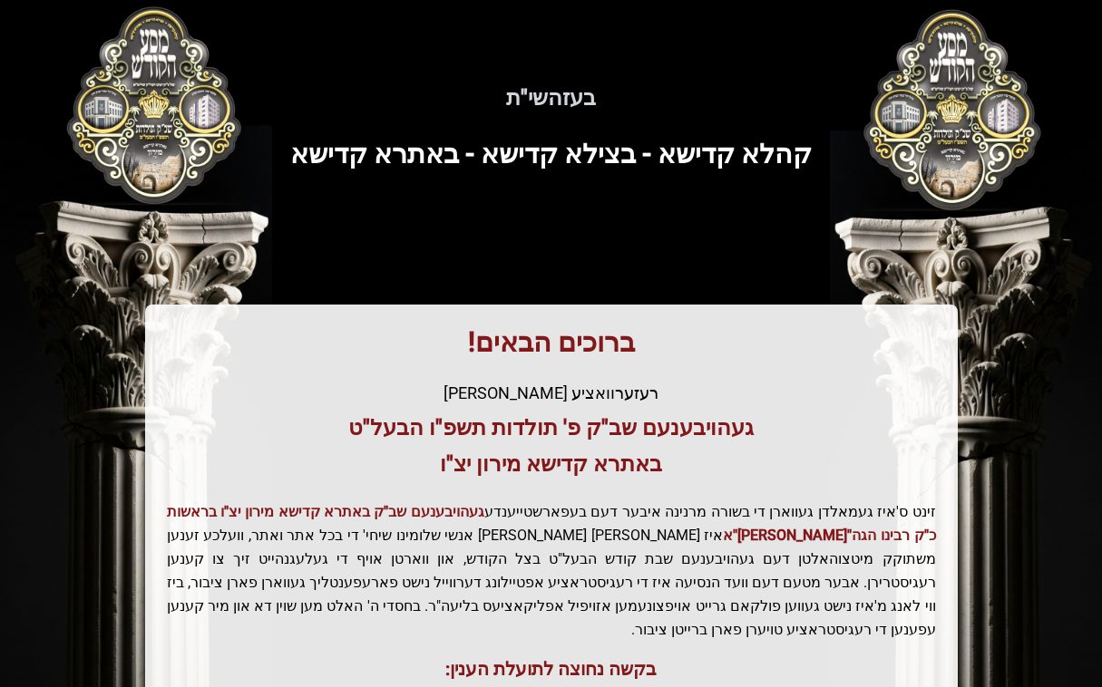 The height and width of the screenshot is (687, 1102). What do you see at coordinates (550, 153) in the screenshot?
I see `span: קהלא קדישא - בצילא קדישא - באתרא קדישא` at bounding box center [550, 153].